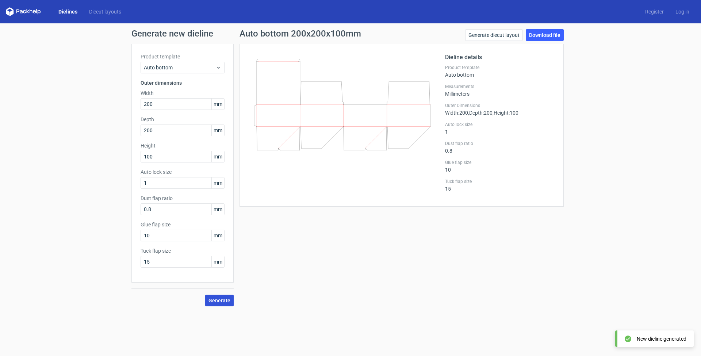 Image resolution: width=701 pixels, height=356 pixels. Describe the element at coordinates (662, 339) in the screenshot. I see `div: New dieline generated` at that location.